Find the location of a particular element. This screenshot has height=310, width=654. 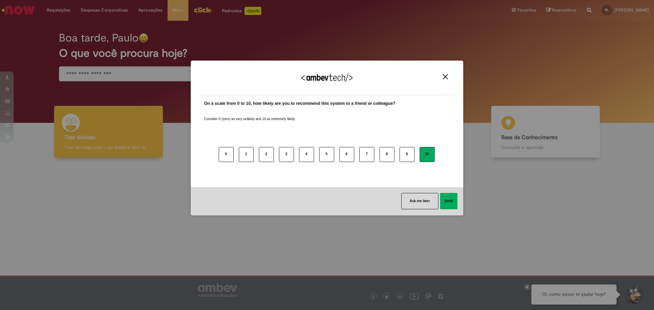

button: 1 is located at coordinates (246, 155).